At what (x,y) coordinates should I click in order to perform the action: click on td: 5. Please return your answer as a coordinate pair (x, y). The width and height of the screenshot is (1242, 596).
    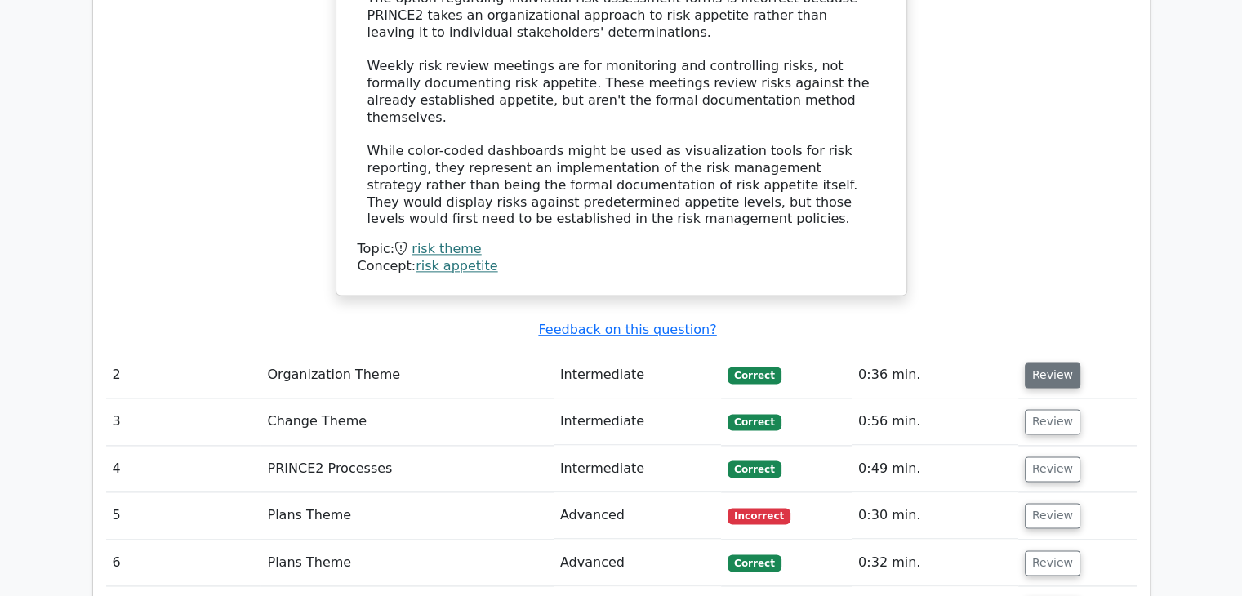
    Looking at the image, I should click on (184, 515).